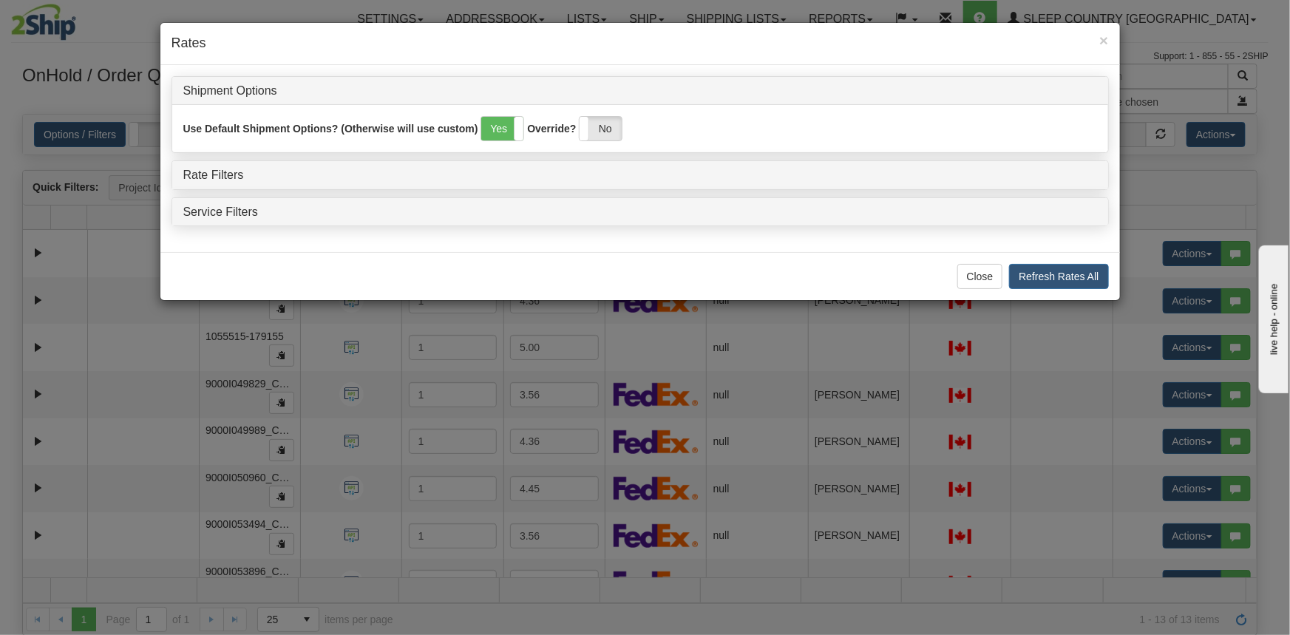 The height and width of the screenshot is (635, 1290). I want to click on h4: Rates, so click(640, 44).